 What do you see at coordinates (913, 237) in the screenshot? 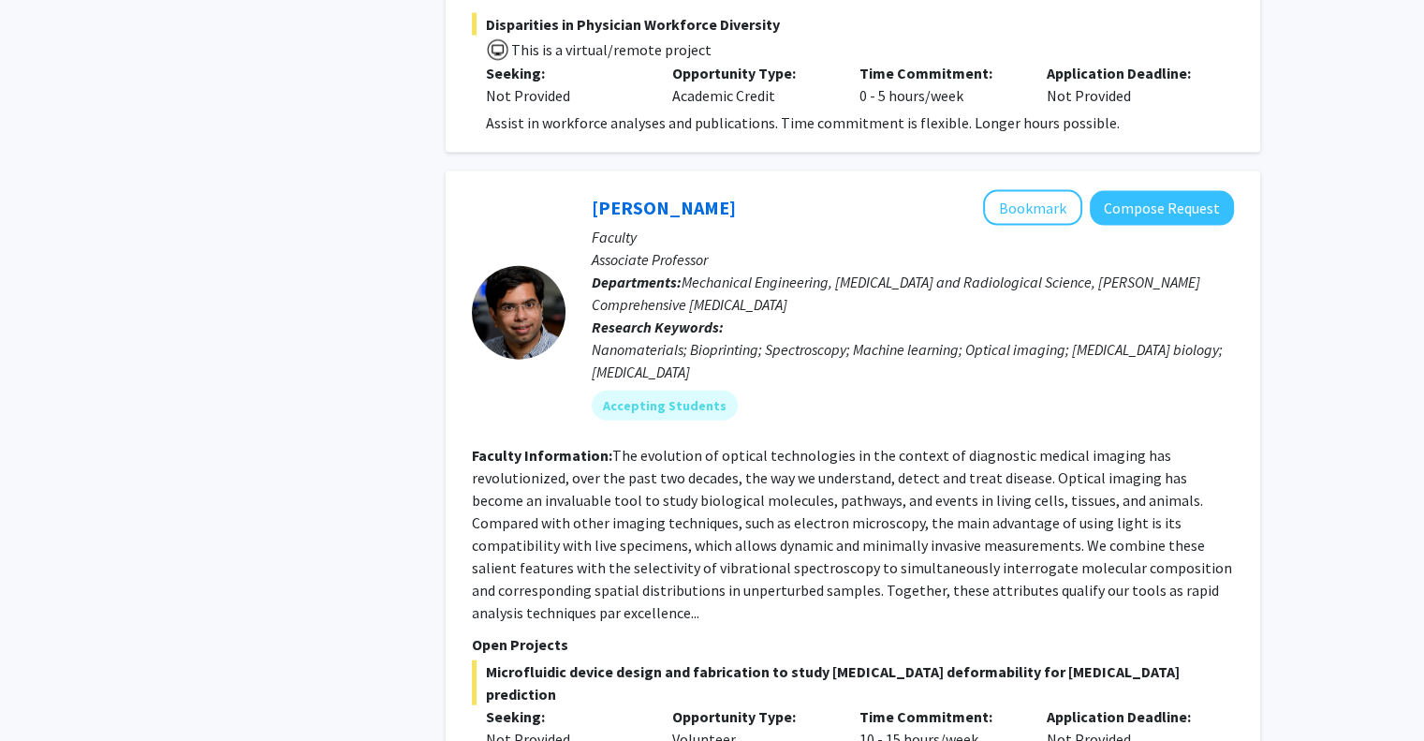
I see `p: Faculty` at bounding box center [913, 237].